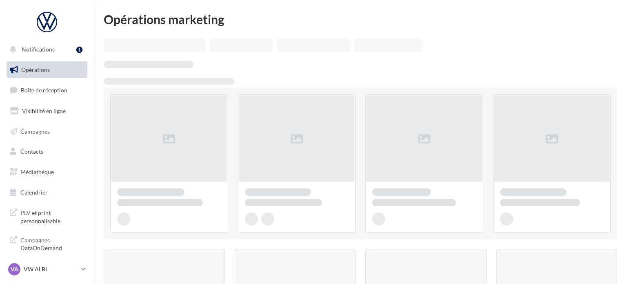  Describe the element at coordinates (361, 19) in the screenshot. I see `div: Opérations marketing` at that location.